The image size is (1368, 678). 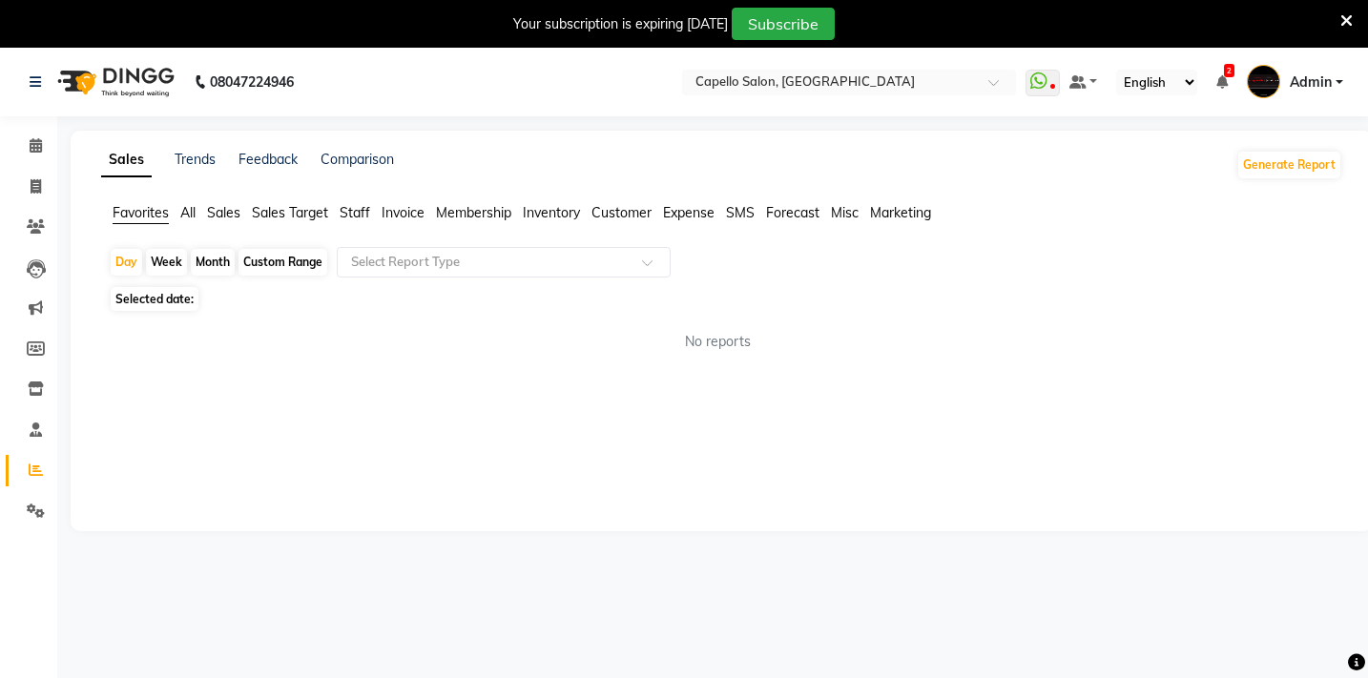 I want to click on a: Comparison, so click(x=357, y=159).